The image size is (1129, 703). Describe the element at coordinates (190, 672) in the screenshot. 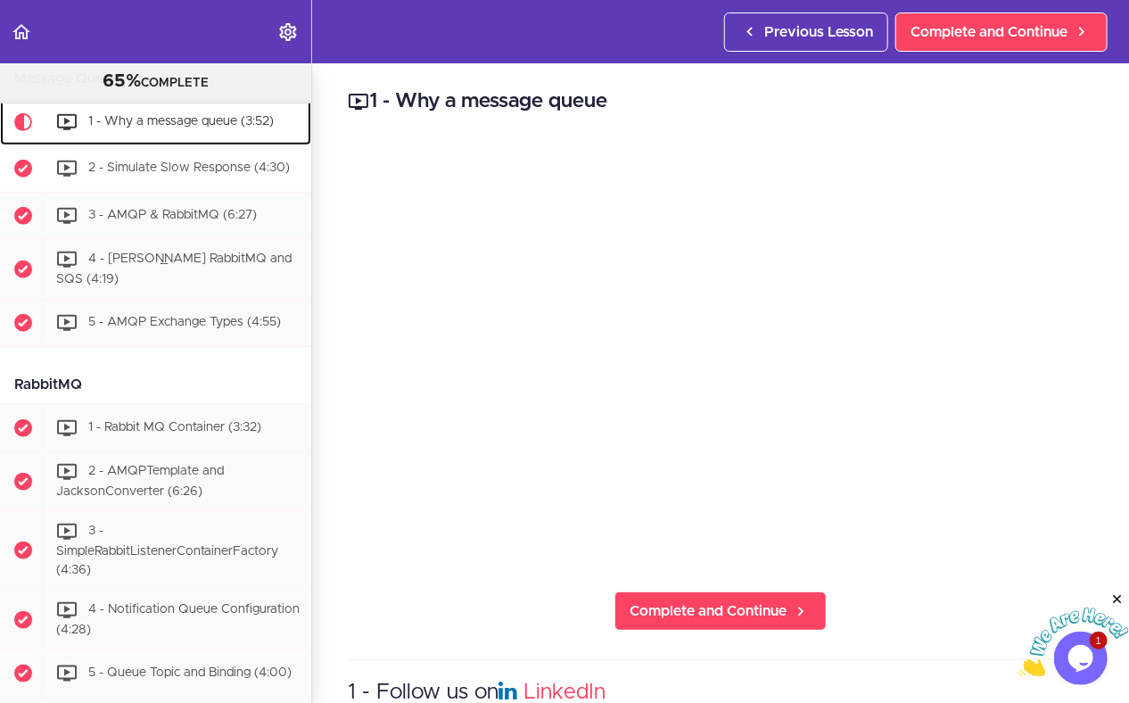

I see `span: 5 - Queue Topic and Binding (4:00)` at that location.